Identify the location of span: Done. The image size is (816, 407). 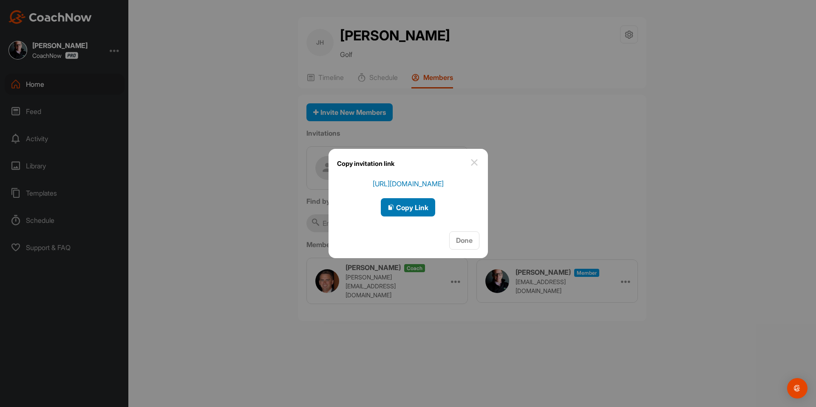
(464, 240).